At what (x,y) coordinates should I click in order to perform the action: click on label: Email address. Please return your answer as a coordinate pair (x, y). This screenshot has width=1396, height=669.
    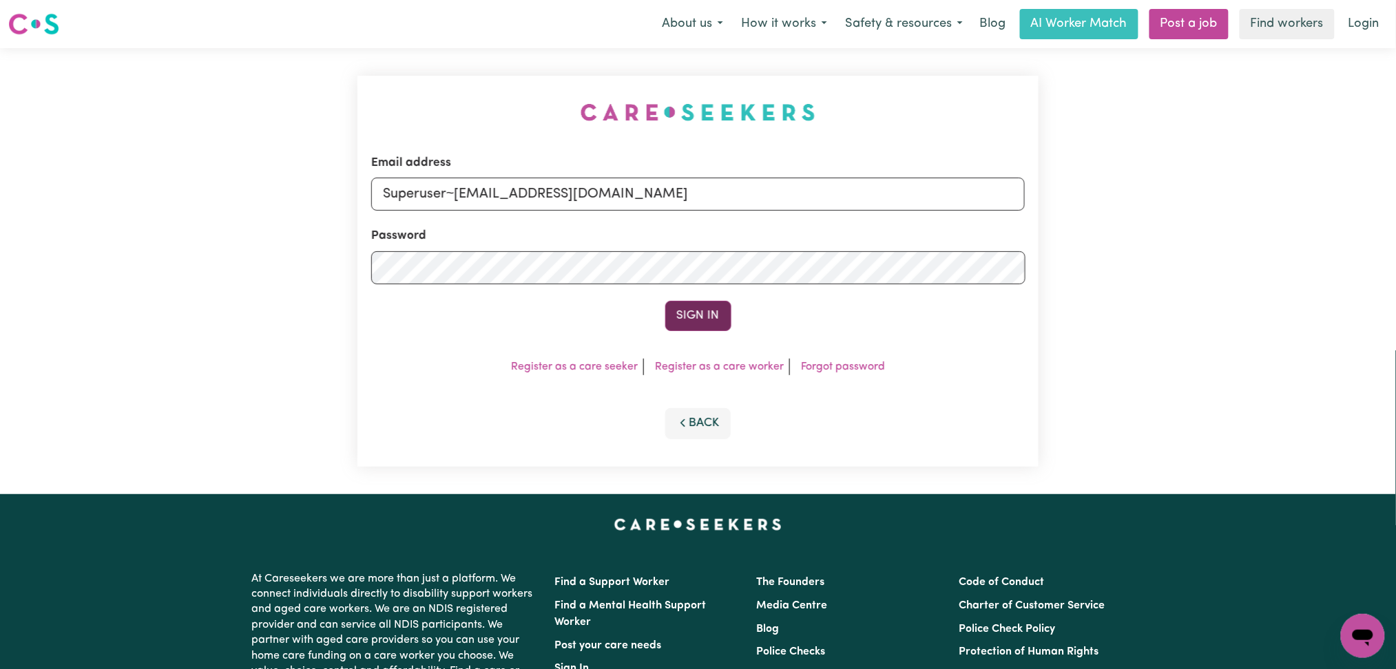
    Looking at the image, I should click on (411, 163).